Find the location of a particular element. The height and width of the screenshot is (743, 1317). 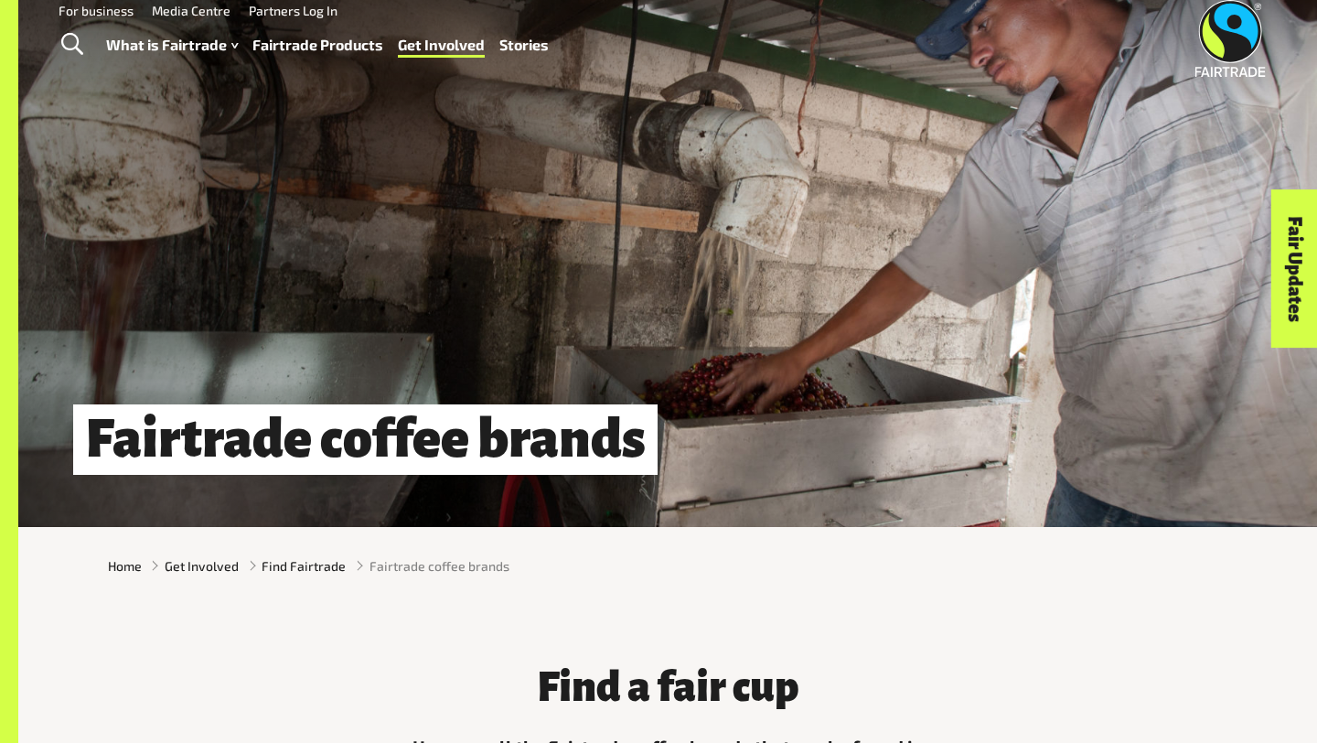

h3: Find a fair cup is located at coordinates (668, 687).